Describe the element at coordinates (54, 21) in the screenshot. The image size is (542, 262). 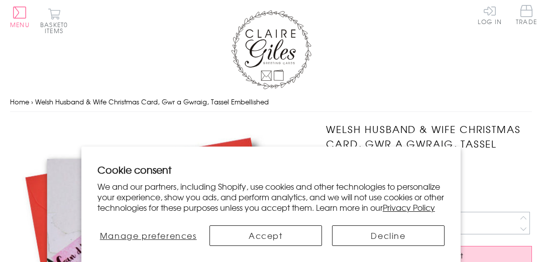
I see `button: Basket0 items` at that location.